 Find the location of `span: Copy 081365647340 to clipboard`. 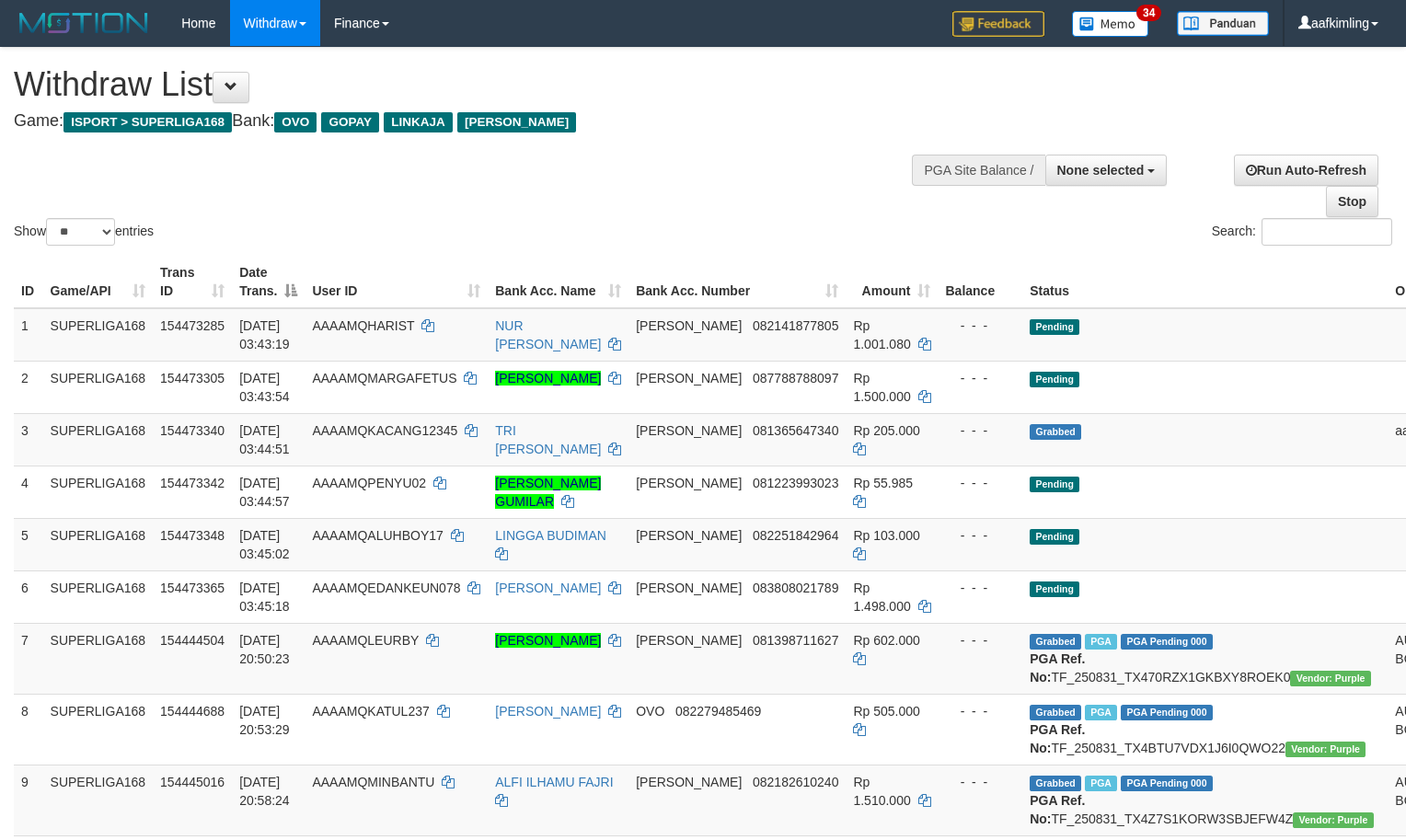

span: Copy 081365647340 to clipboard is located at coordinates (795, 430).